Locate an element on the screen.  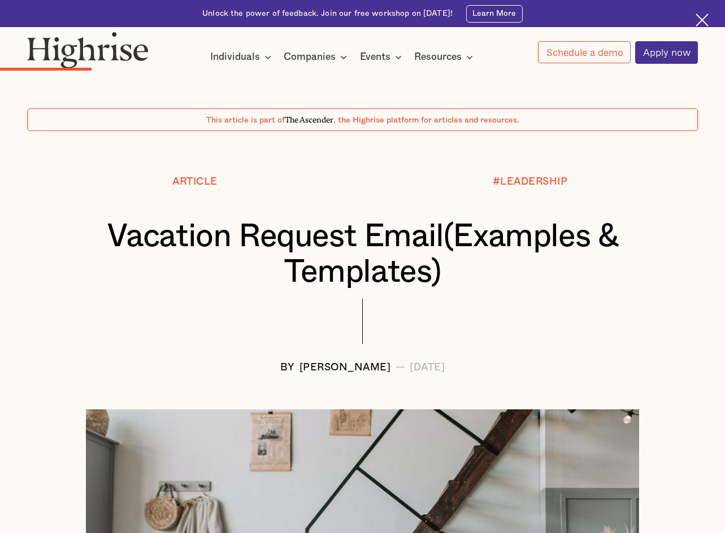
img: Cross icon is located at coordinates (702, 20).